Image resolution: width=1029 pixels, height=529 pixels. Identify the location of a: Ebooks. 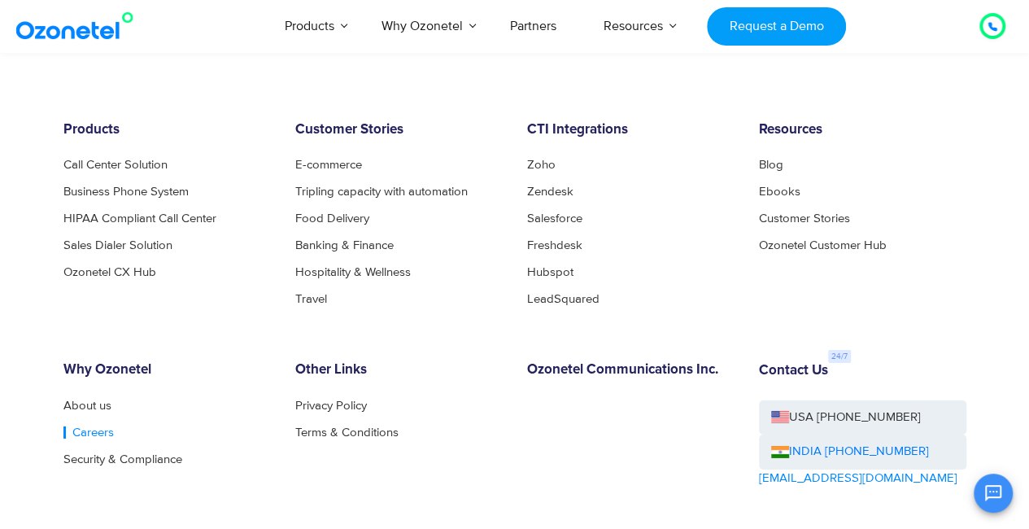
(779, 191).